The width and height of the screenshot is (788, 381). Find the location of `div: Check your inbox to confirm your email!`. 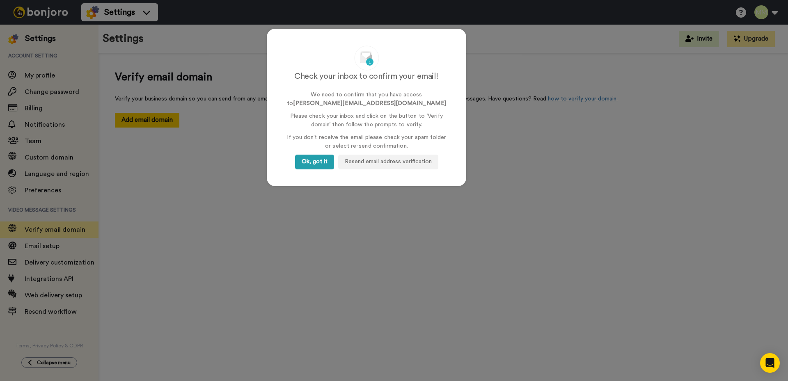

div: Check your inbox to confirm your email! is located at coordinates (367, 80).